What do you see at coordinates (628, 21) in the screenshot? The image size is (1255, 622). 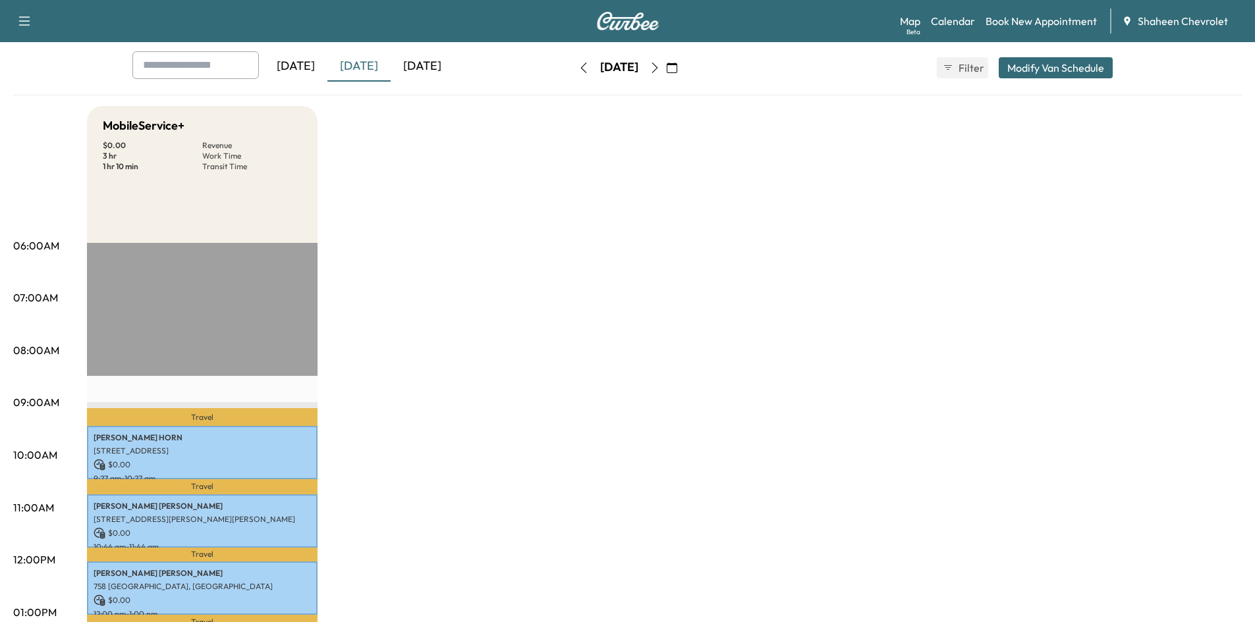 I see `img: Curbee Logo` at bounding box center [628, 21].